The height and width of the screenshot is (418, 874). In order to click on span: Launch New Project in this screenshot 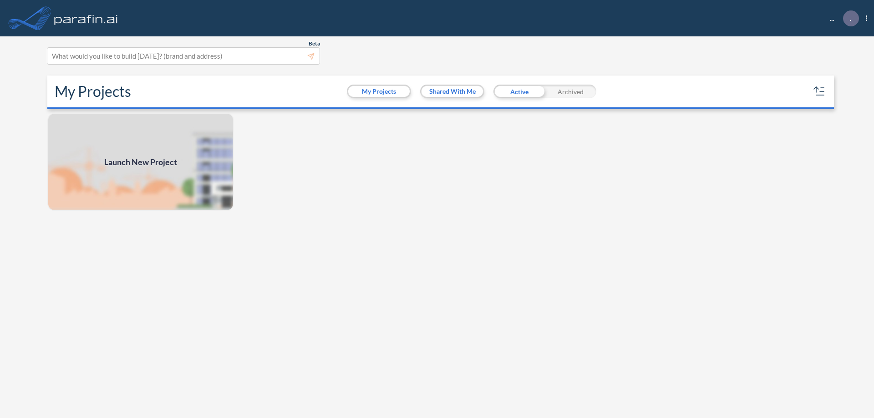, I will do `click(141, 162)`.